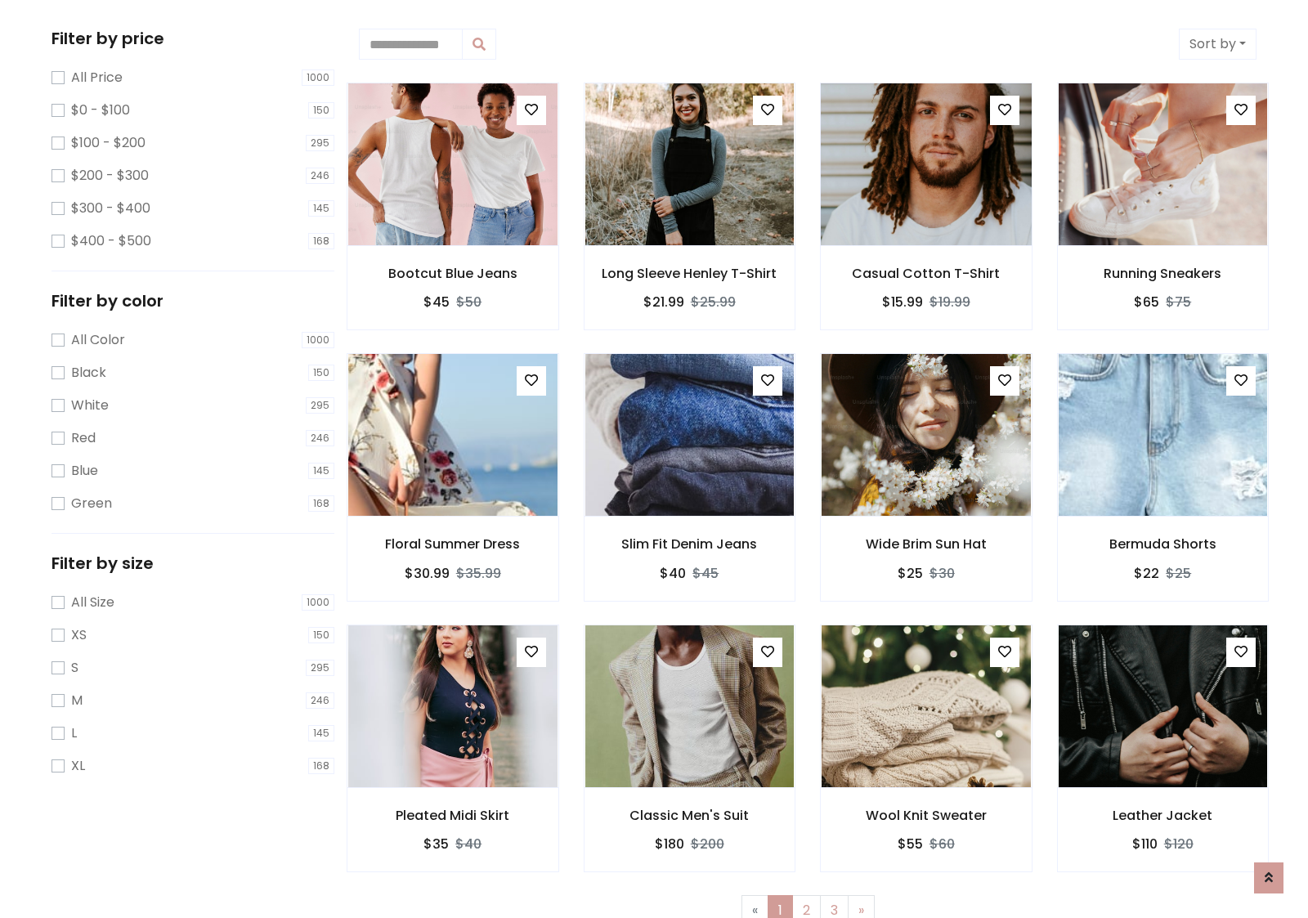  I want to click on h5: Filter by size, so click(193, 563).